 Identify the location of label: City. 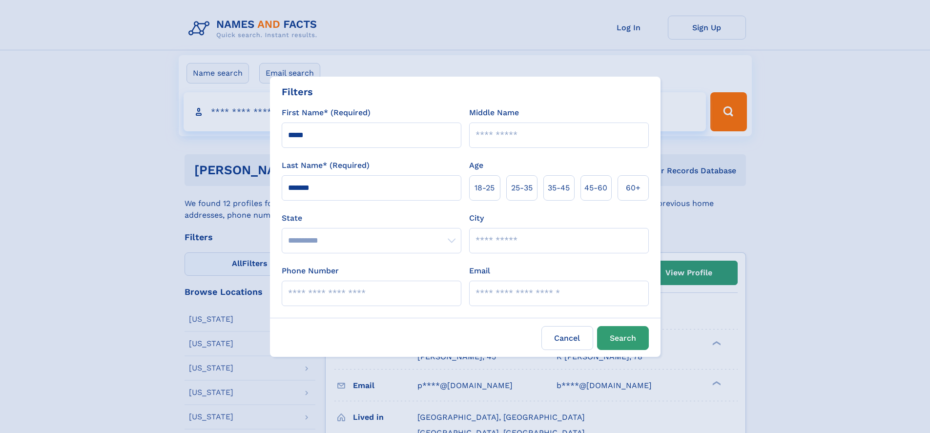
(477, 218).